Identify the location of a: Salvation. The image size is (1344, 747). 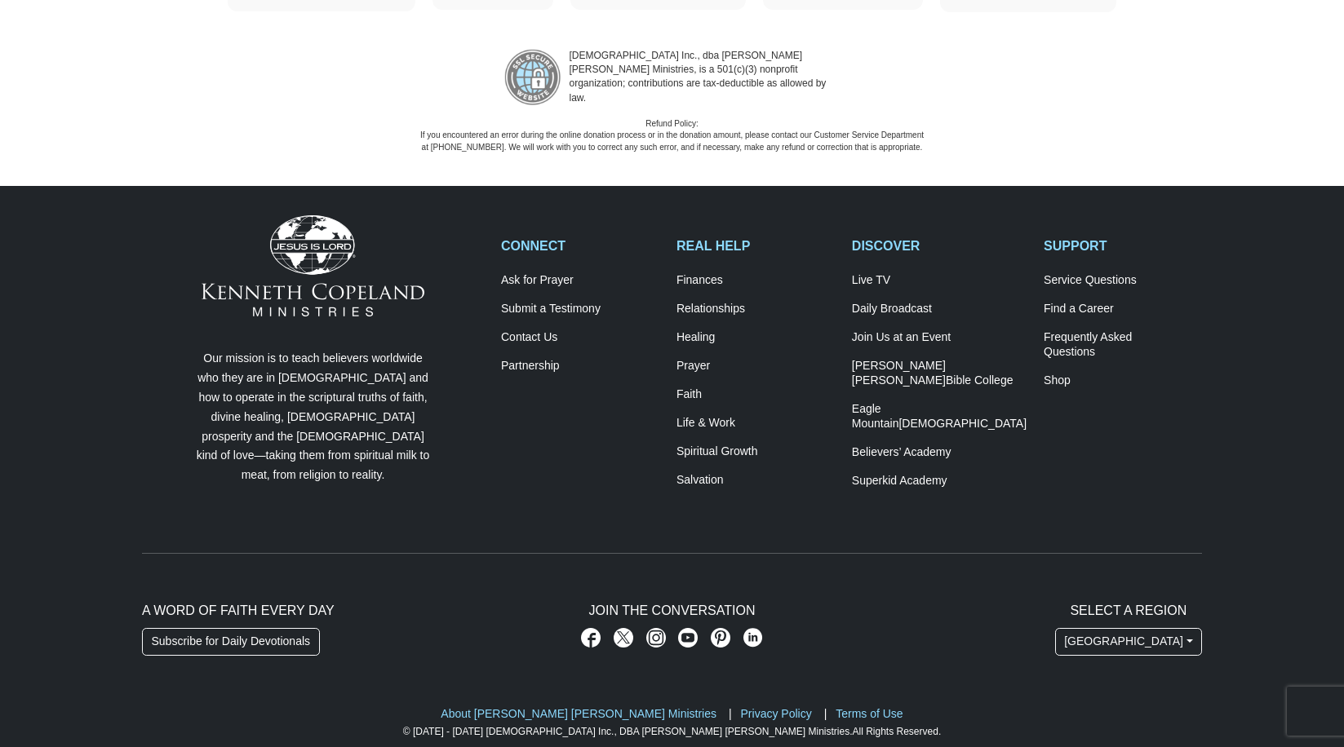
(755, 481).